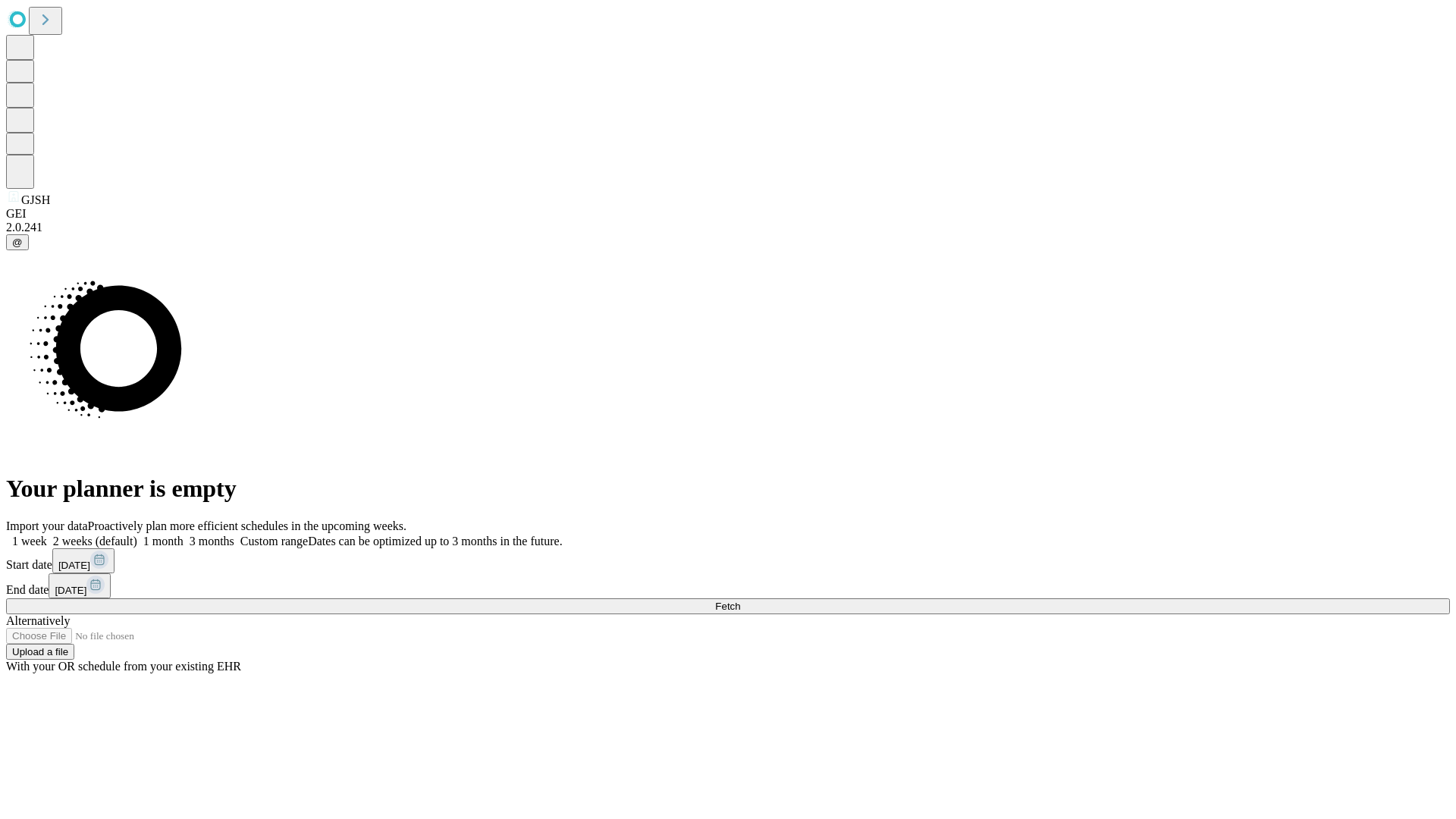 This screenshot has height=819, width=1456. I want to click on button: Fetch, so click(728, 606).